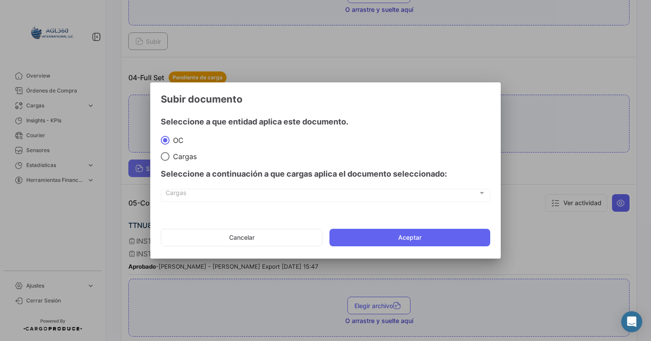  Describe the element at coordinates (325, 122) in the screenshot. I see `h4: Seleccione a que entidad aplica este documento.` at that location.